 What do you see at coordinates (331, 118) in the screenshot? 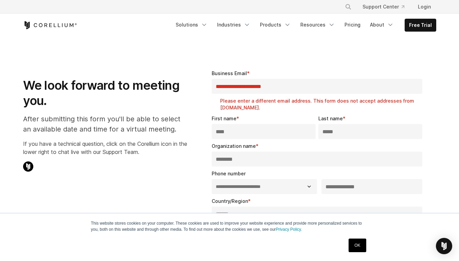
I see `span: Last name` at bounding box center [331, 118].